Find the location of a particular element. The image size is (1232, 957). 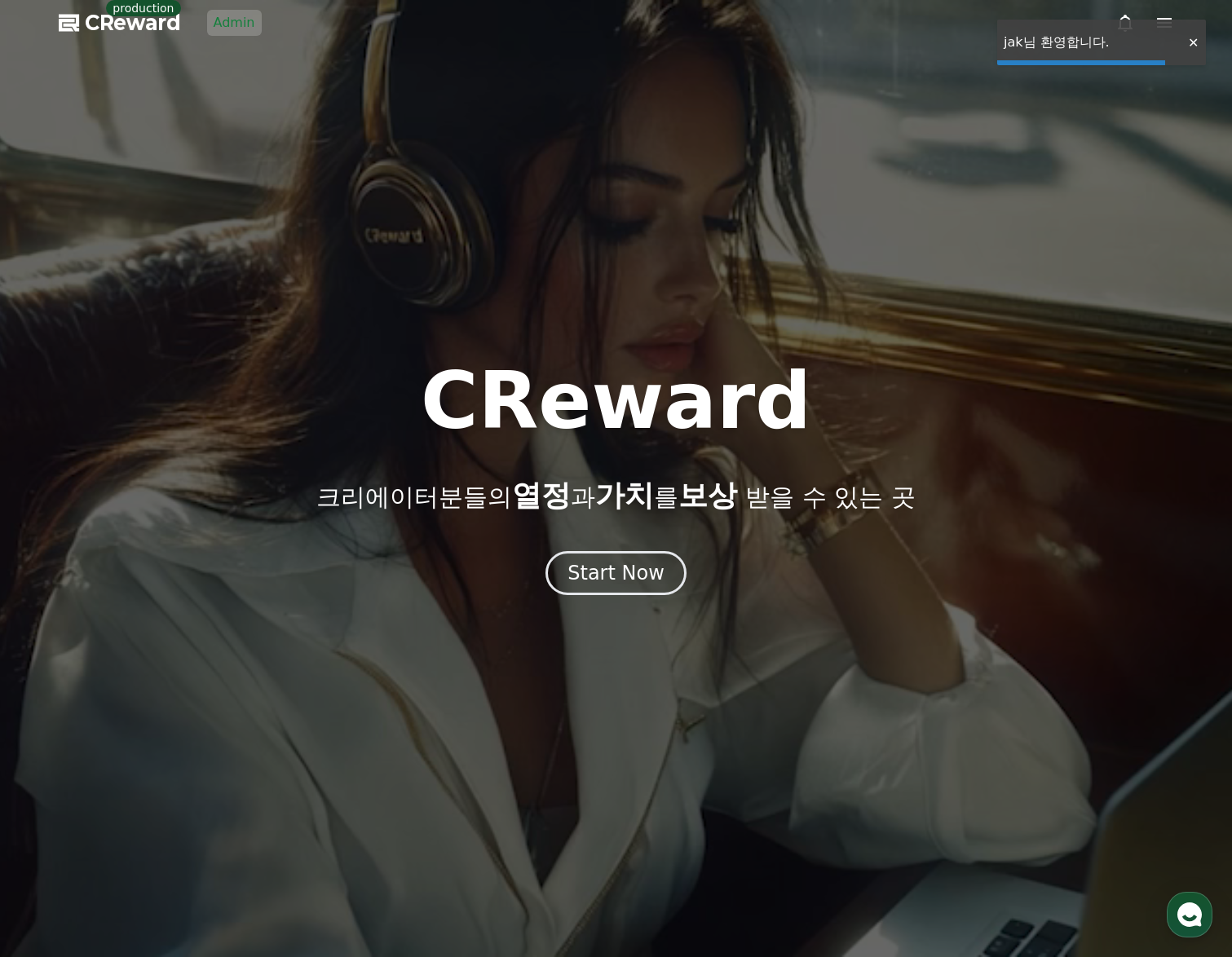

p: 크리에이터분들의 과 를 받을 수 있는 곳 is located at coordinates (615, 495).